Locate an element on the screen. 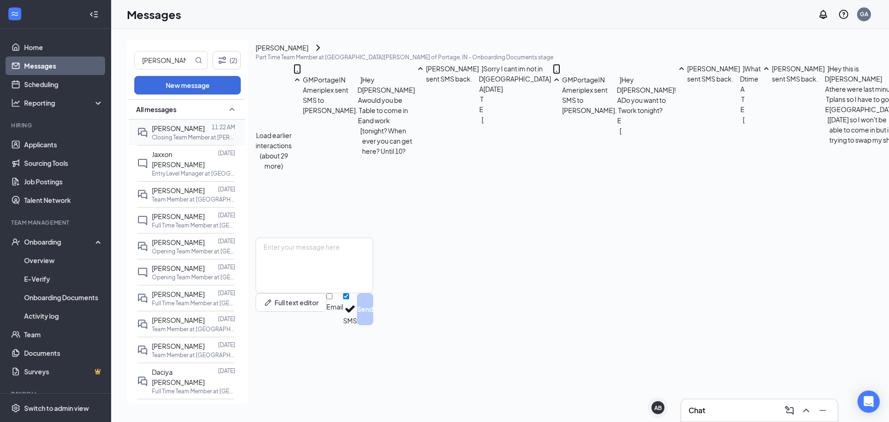 The height and width of the screenshot is (422, 889). svg: ChevronUp is located at coordinates (806, 410).